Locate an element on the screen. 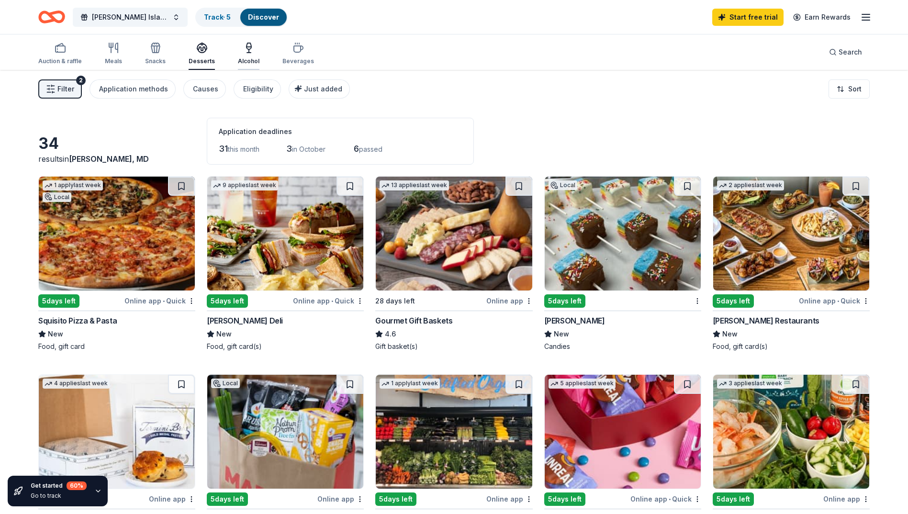 The image size is (908, 514). img: Image for MARTIN'S is located at coordinates (285, 432).